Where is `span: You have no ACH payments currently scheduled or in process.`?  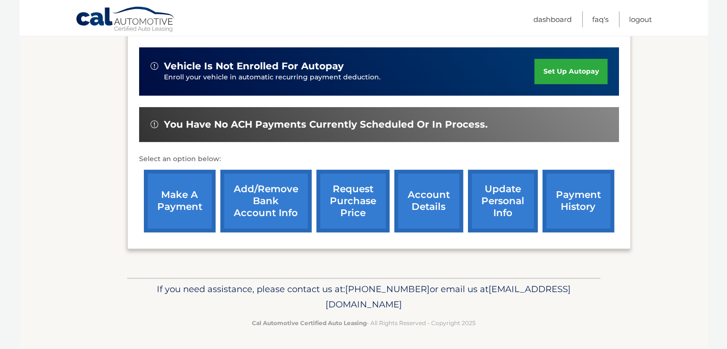 span: You have no ACH payments currently scheduled or in process. is located at coordinates (325, 124).